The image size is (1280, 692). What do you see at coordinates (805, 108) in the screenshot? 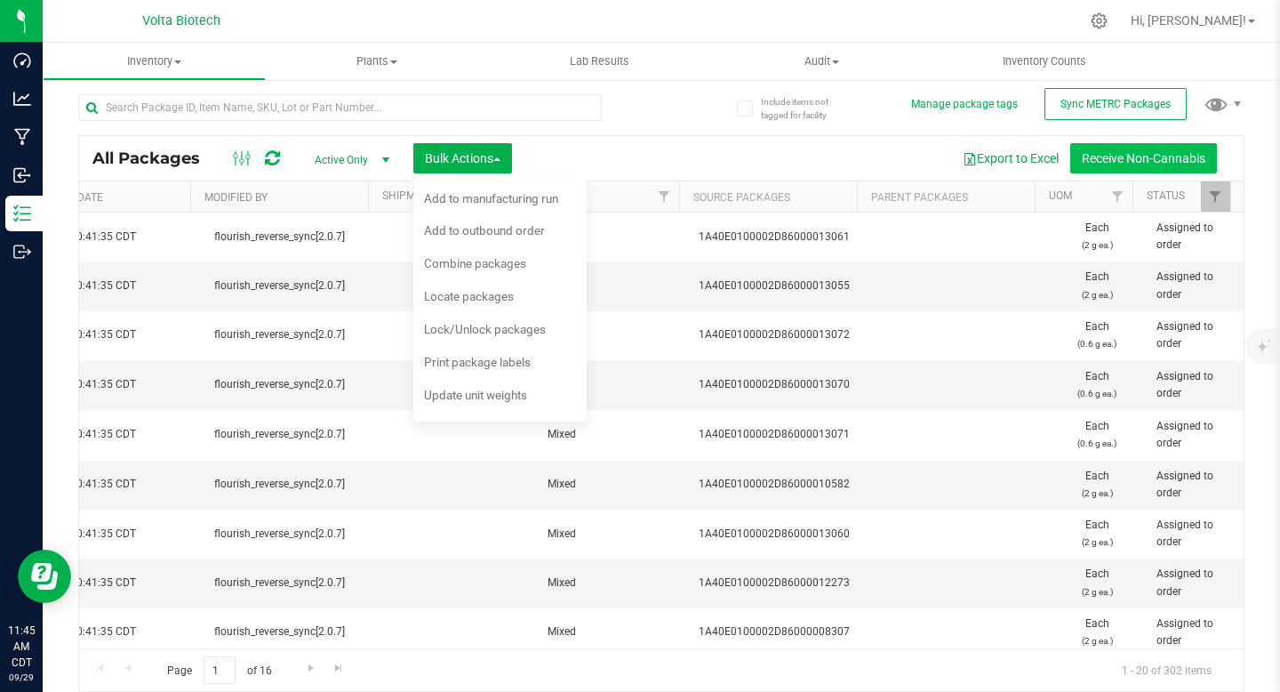
I see `span: Include items not tagged for facility` at bounding box center [805, 108].